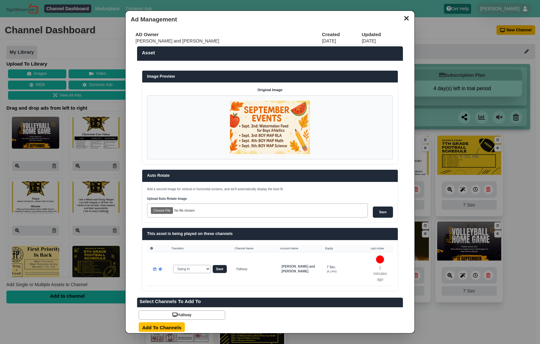  What do you see at coordinates (299, 249) in the screenshot?
I see `th: Account Name` at bounding box center [299, 249].